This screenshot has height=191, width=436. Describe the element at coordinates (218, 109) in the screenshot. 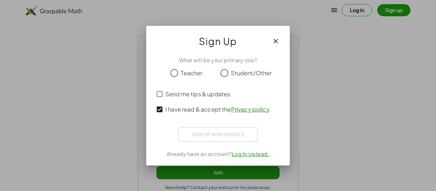

I see `span: I have read & accept the .` at that location.